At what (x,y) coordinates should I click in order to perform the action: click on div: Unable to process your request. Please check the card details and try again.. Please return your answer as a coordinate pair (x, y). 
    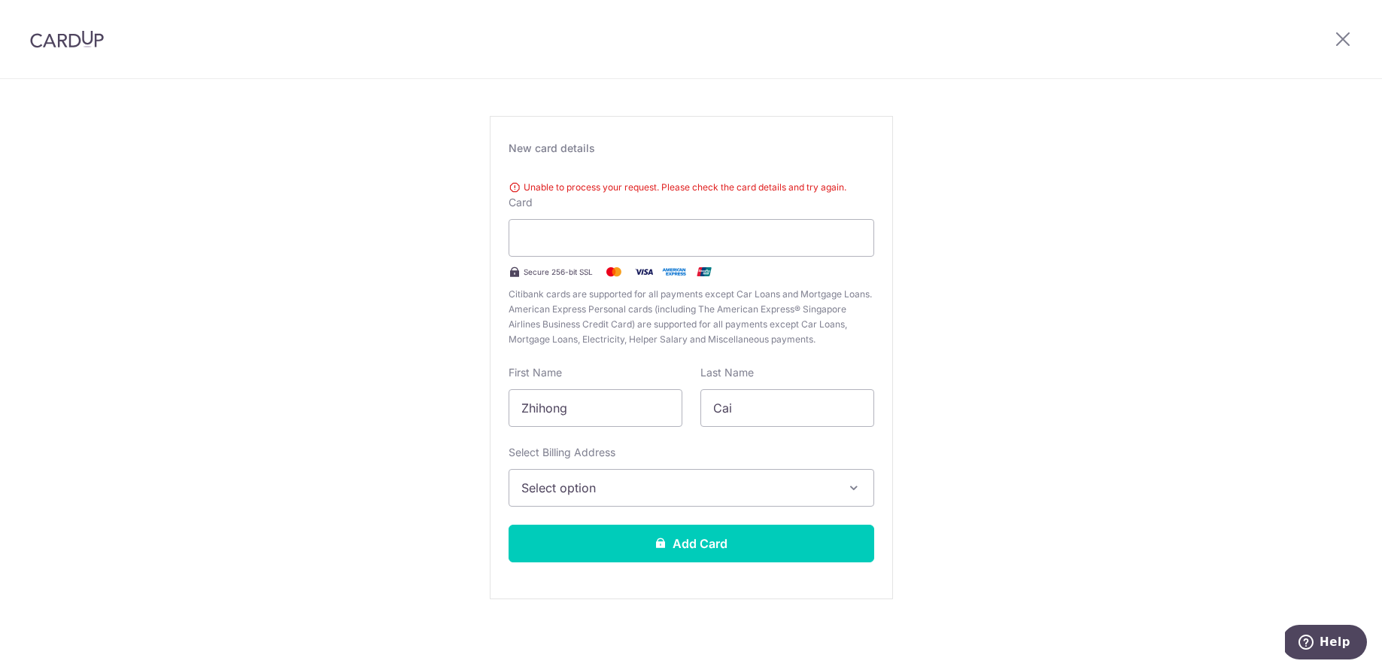
    Looking at the image, I should click on (691, 187).